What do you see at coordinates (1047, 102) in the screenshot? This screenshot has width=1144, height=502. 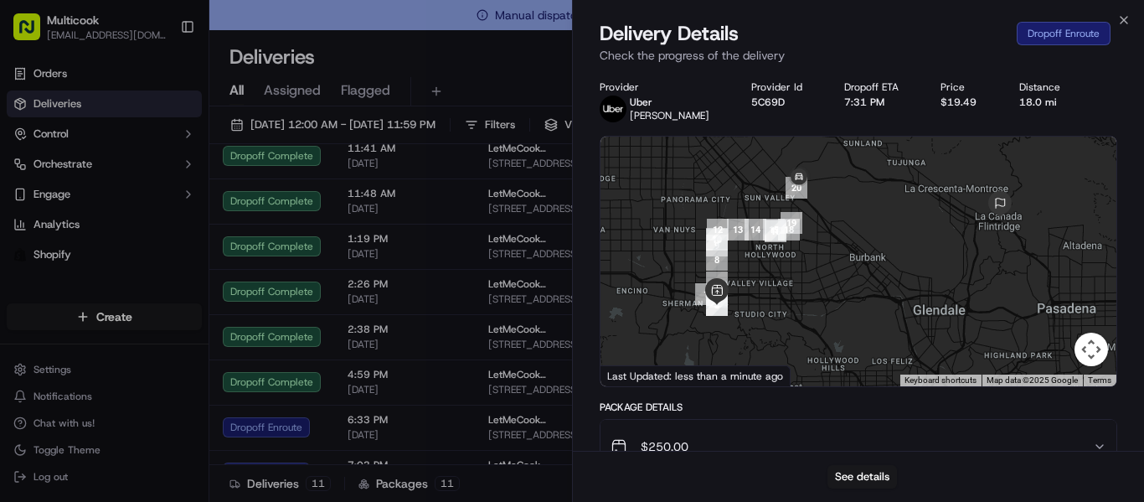 I see `div: 18.0 mi` at bounding box center [1047, 102].